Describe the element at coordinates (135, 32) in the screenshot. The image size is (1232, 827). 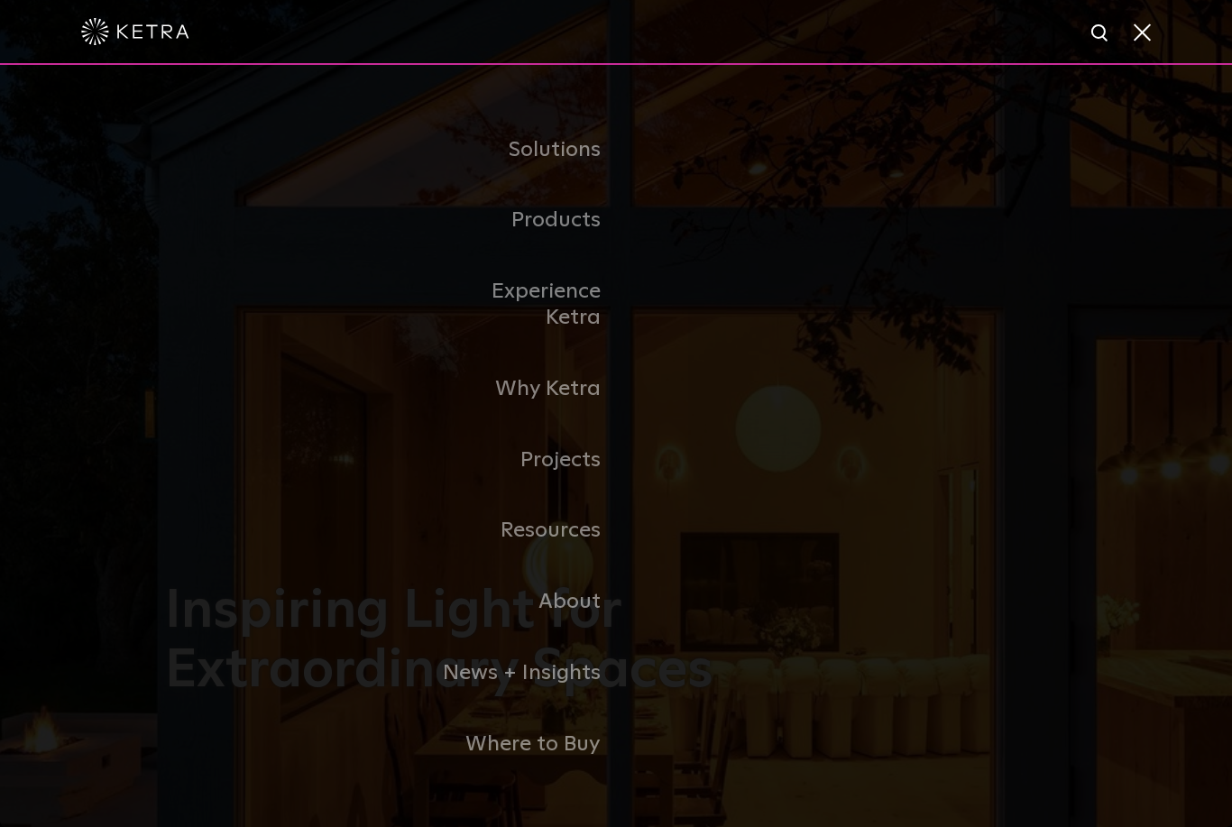
I see `img: ketra-logo-2019-white` at that location.